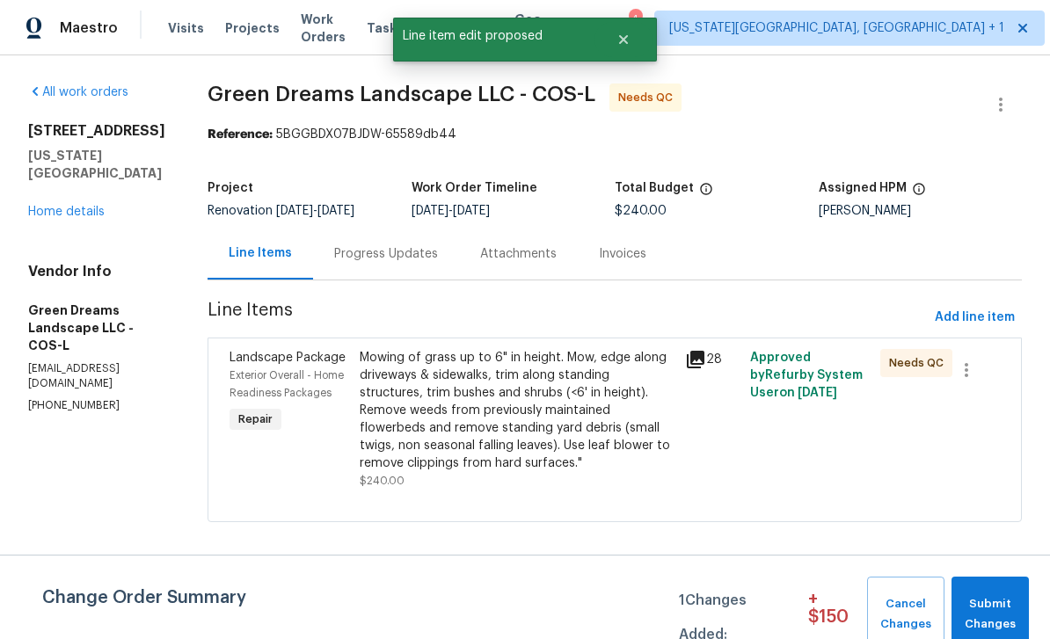 The width and height of the screenshot is (1050, 639). I want to click on span: Add line item, so click(975, 318).